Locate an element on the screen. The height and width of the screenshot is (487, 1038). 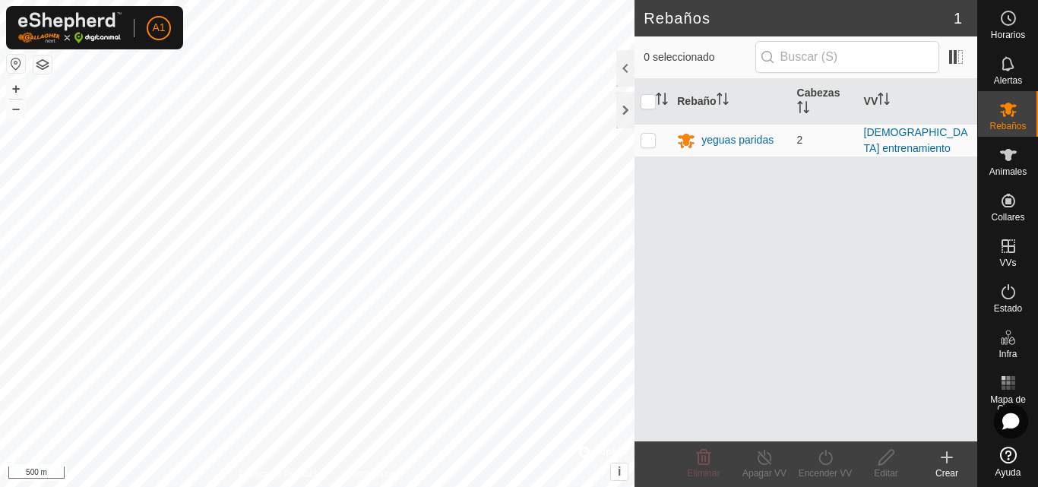
span: 0 seleccionado is located at coordinates (699, 57).